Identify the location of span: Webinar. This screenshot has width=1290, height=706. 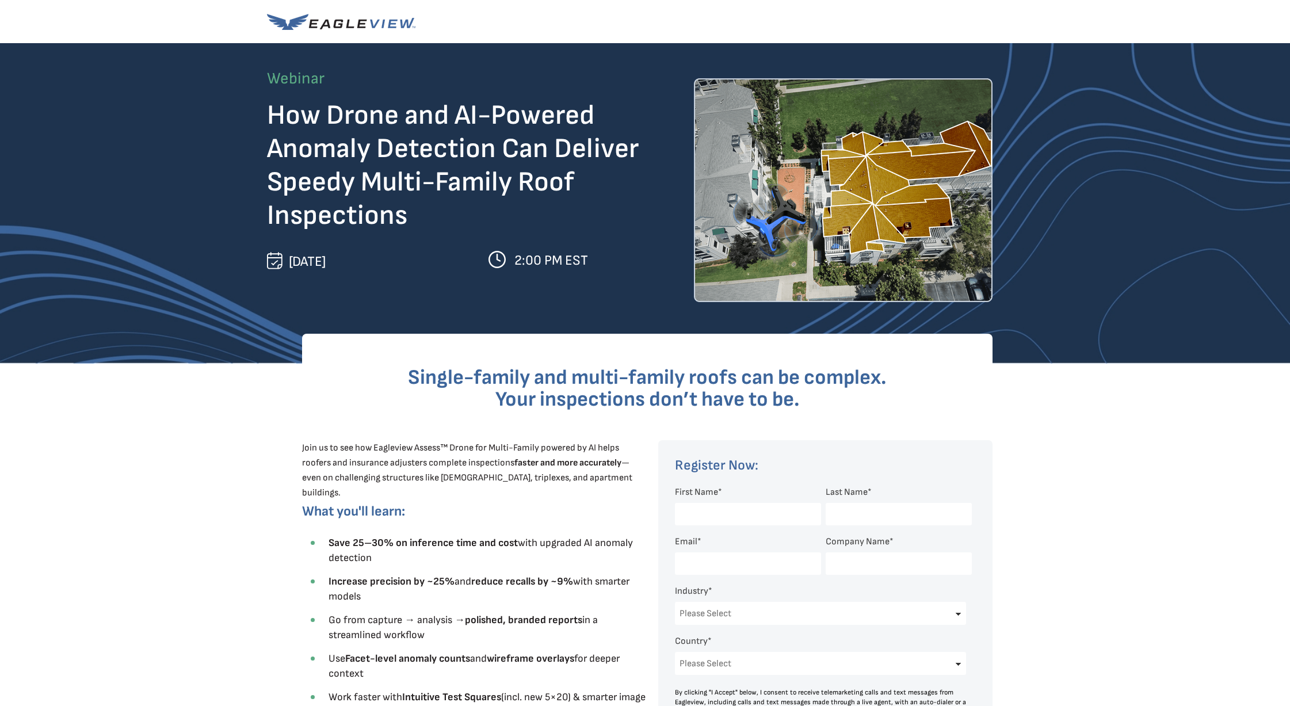
(296, 78).